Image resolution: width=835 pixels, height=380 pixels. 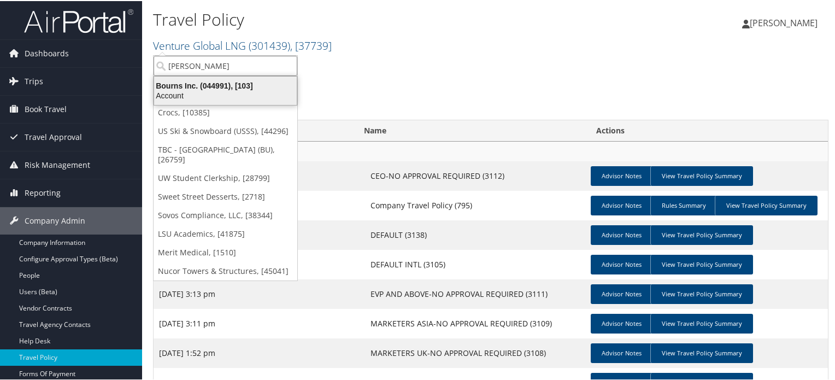 I want to click on input: Search Accounts, so click(x=225, y=64).